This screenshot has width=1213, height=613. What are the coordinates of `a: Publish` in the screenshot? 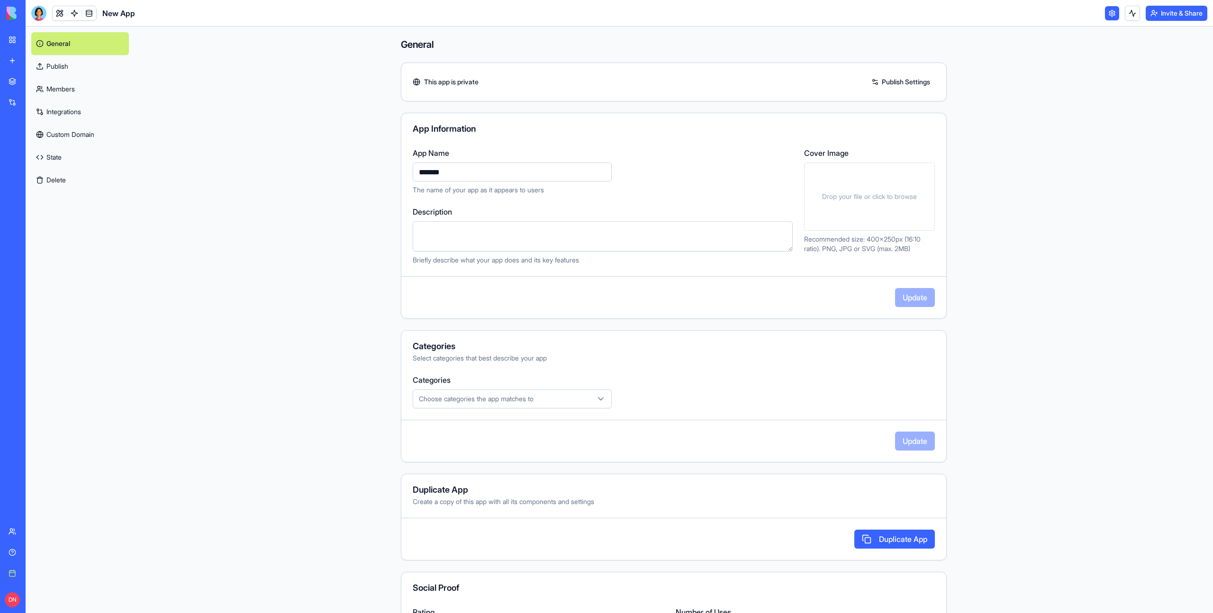 It's located at (80, 66).